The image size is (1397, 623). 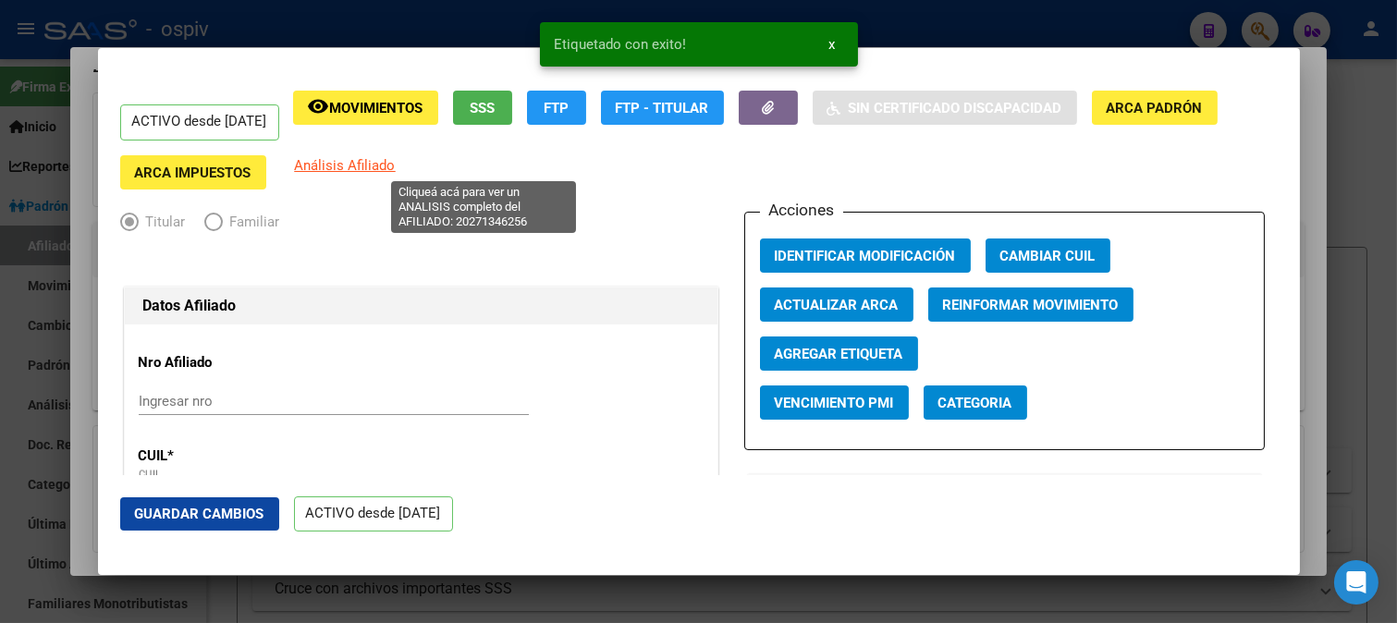 I want to click on span: ARCA Impuestos, so click(x=193, y=173).